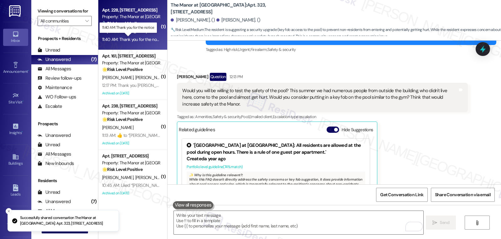 This screenshot has width=501, height=239. Describe the element at coordinates (16, 160) in the screenshot. I see `a: Buildings` at that location.